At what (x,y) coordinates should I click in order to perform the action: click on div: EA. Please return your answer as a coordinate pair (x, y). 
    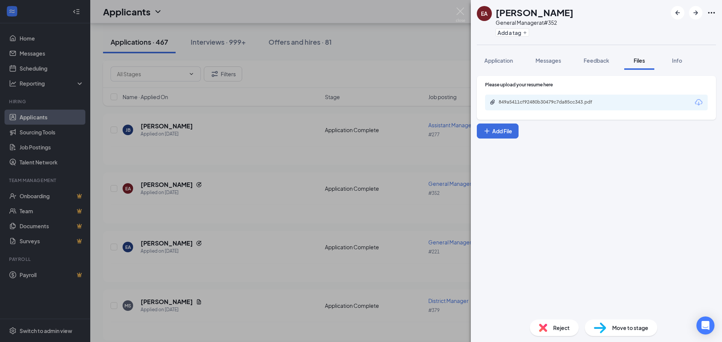
    Looking at the image, I should click on (484, 14).